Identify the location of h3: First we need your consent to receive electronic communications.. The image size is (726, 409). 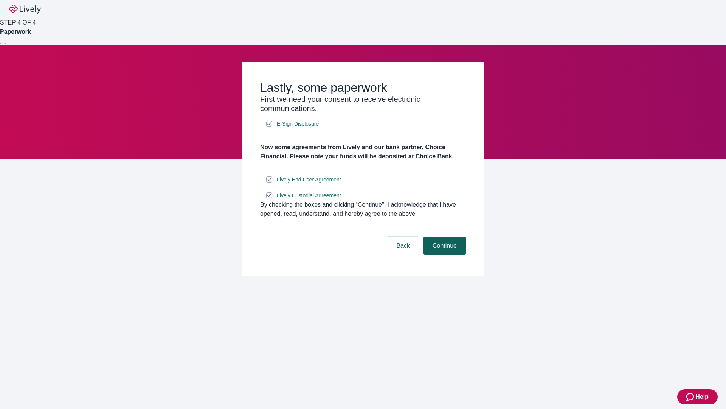
(363, 104).